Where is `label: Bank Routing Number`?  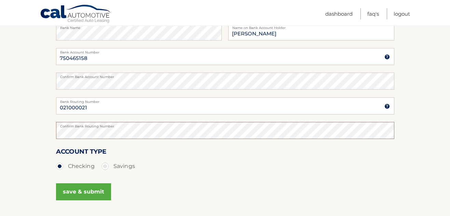
label: Bank Routing Number is located at coordinates (225, 100).